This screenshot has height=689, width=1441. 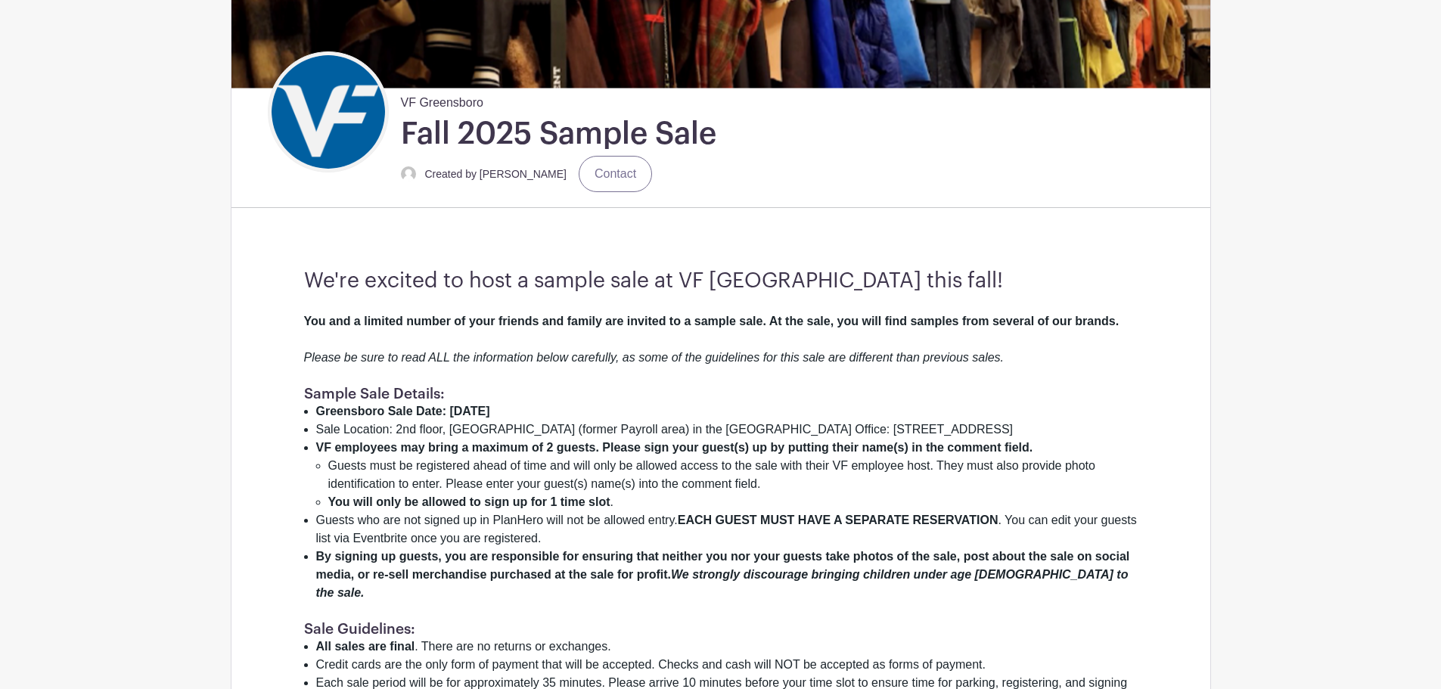 I want to click on li: Guests who are not signed up in PlanHero will not be allowed entry. . You can edit your guests li..., so click(x=727, y=530).